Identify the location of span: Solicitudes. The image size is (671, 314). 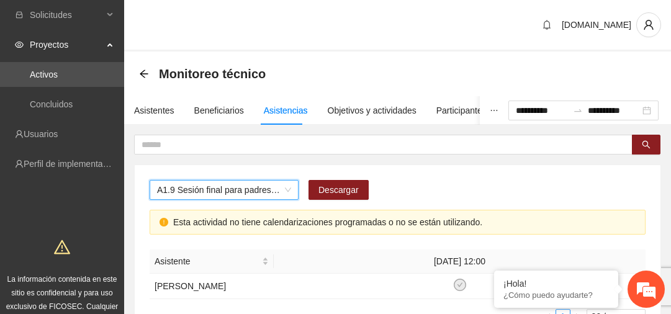
(66, 15).